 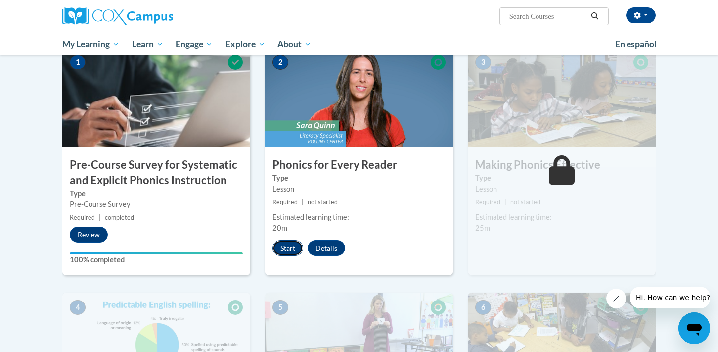 What do you see at coordinates (359, 165) in the screenshot?
I see `h3: Phonics for Every Reader` at bounding box center [359, 165].